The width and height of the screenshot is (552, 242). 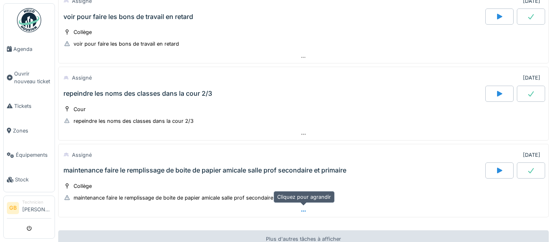 What do you see at coordinates (29, 106) in the screenshot?
I see `a: Tickets` at bounding box center [29, 106].